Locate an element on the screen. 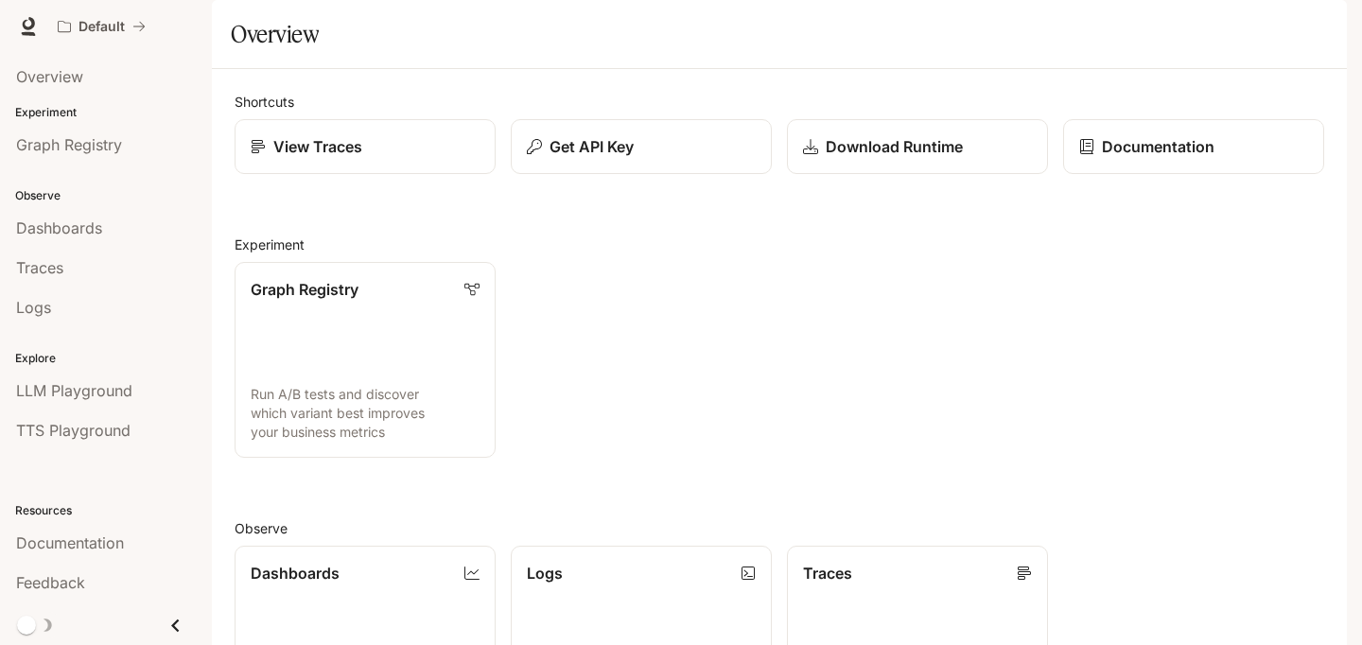 The width and height of the screenshot is (1362, 645). p: Run A/B tests and discover which variant best improves your business metrics is located at coordinates (365, 413).